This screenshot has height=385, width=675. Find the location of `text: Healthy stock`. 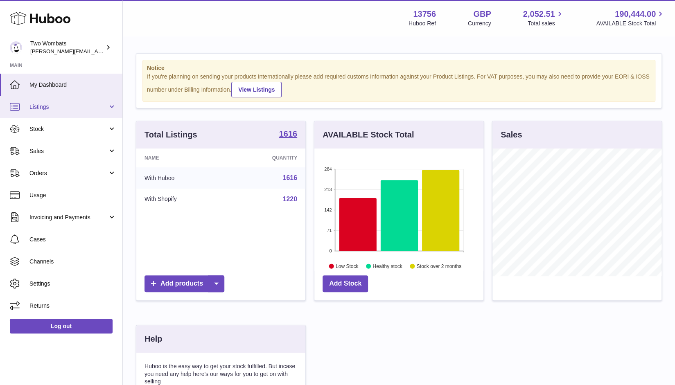

text: Healthy stock is located at coordinates (387, 266).